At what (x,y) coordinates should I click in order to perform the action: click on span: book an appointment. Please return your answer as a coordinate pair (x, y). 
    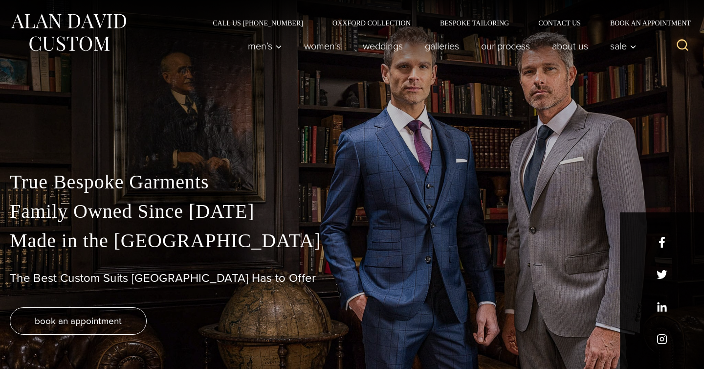
    Looking at the image, I should click on (78, 320).